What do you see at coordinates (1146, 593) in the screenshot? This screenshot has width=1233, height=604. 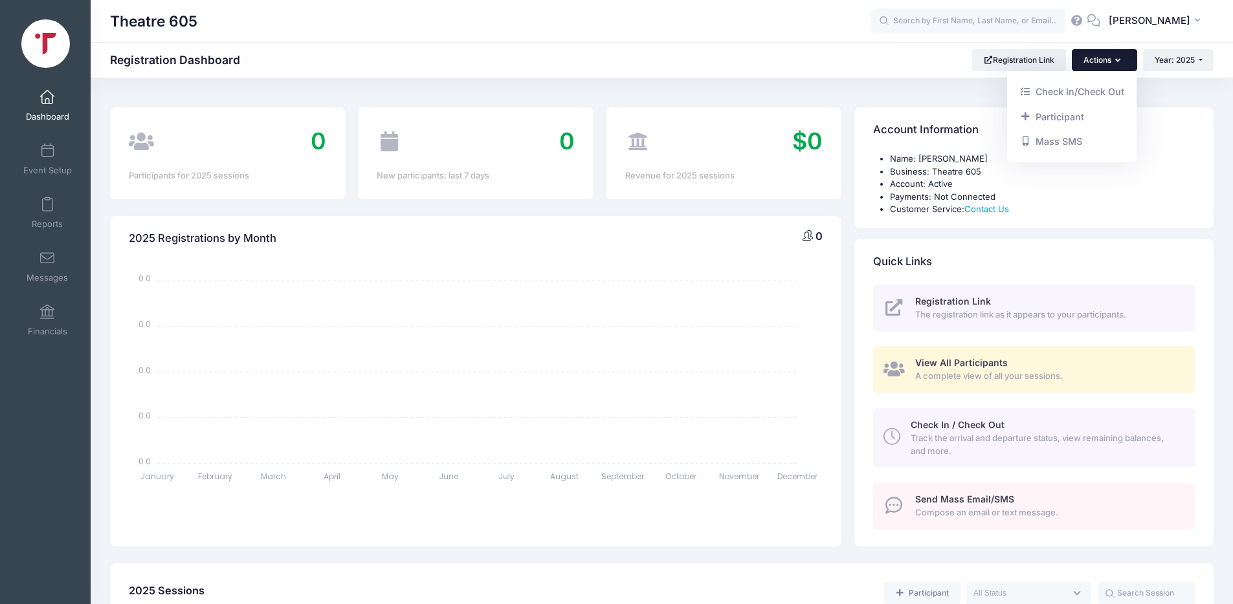 I see `input: Search Session` at bounding box center [1146, 593].